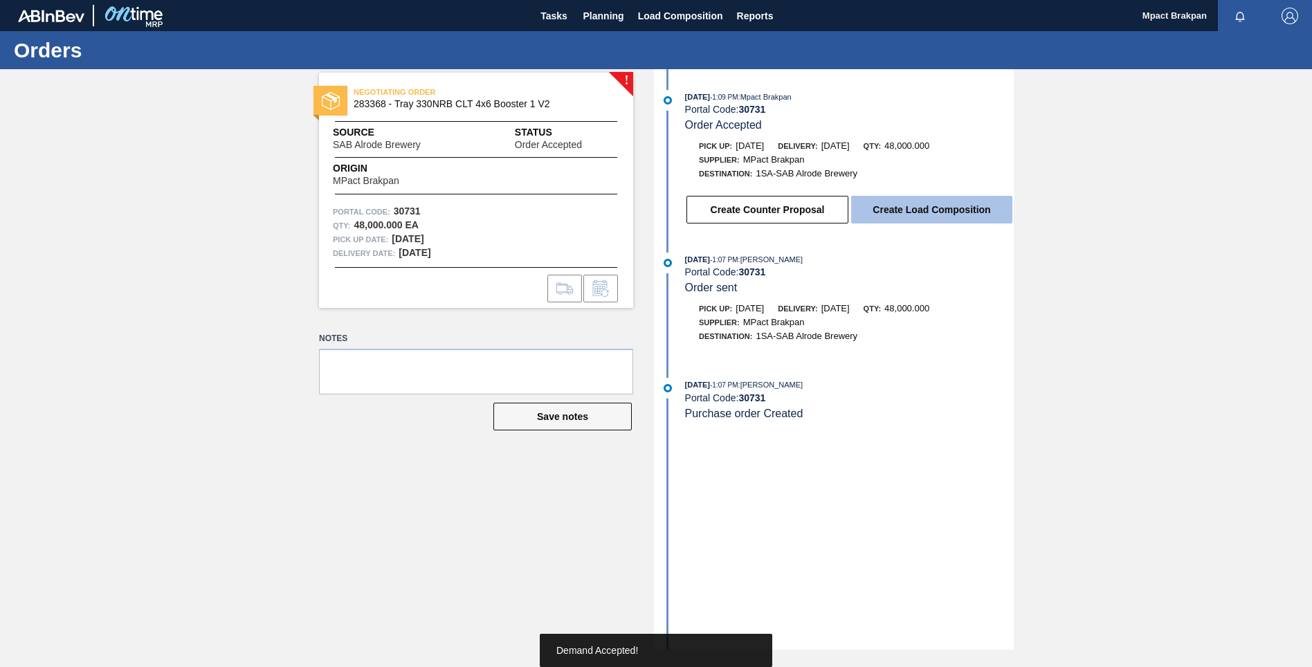 The width and height of the screenshot is (1312, 667). I want to click on span: 283368 - Tray 330NRB CLT 4x6 Booster 1 V2, so click(479, 104).